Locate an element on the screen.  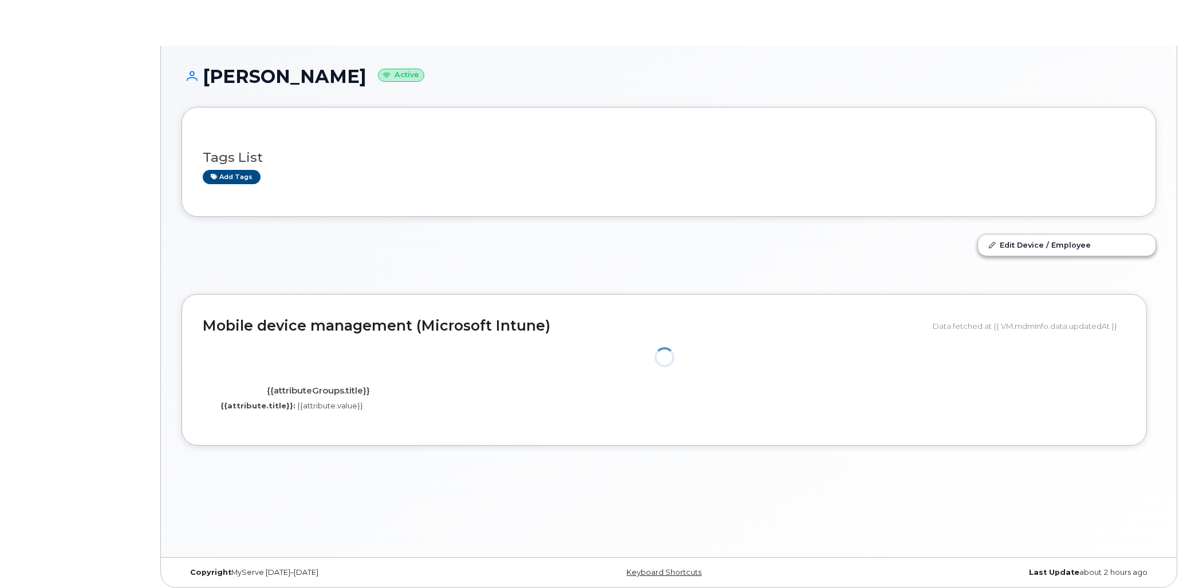
a: Keyboard Shortcuts is located at coordinates (663, 572).